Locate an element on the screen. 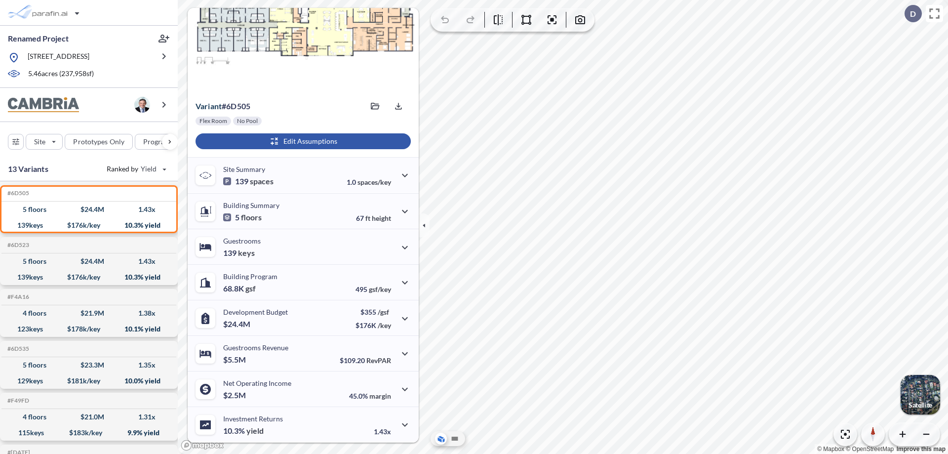  span: height is located at coordinates (381, 218).